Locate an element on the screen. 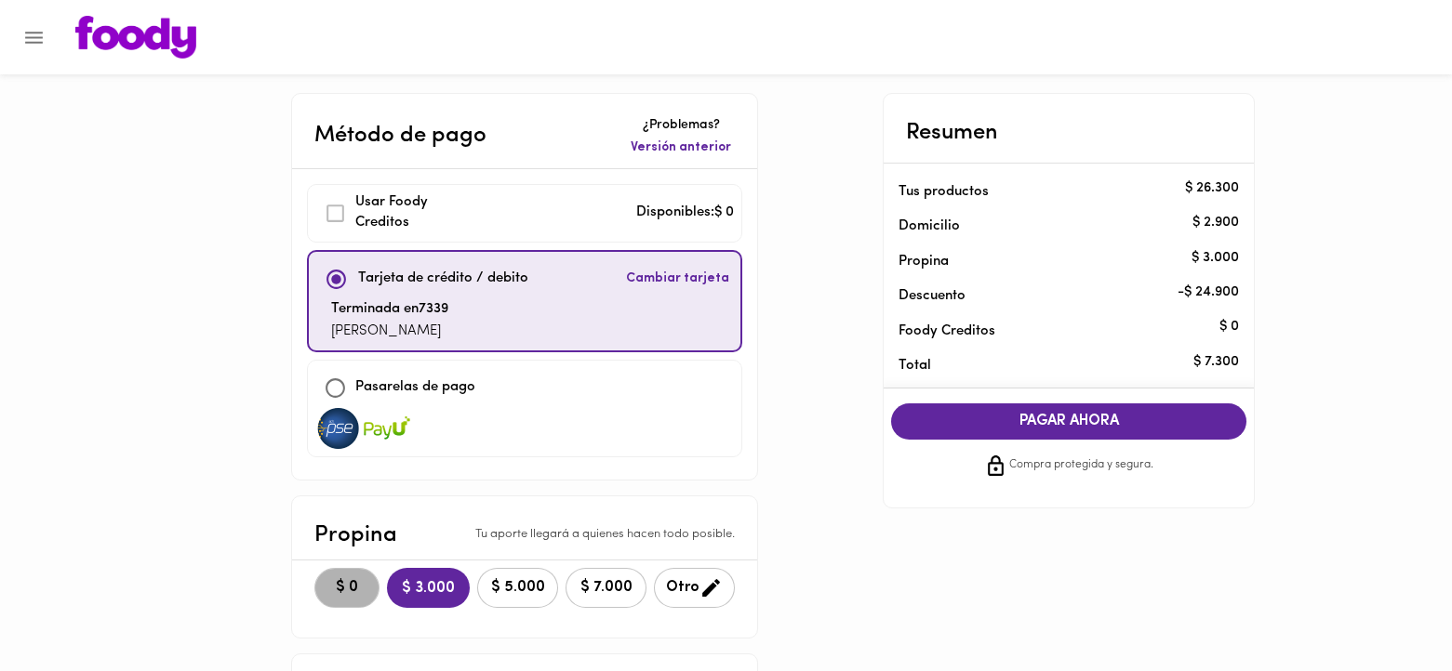  img: logo.png is located at coordinates (136, 37).